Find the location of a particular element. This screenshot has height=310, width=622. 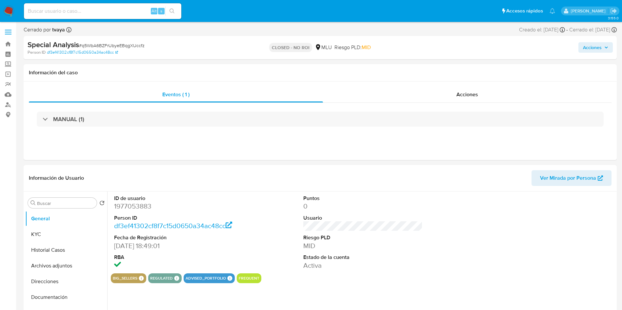

button: Volver al orden por defecto is located at coordinates (102, 204).